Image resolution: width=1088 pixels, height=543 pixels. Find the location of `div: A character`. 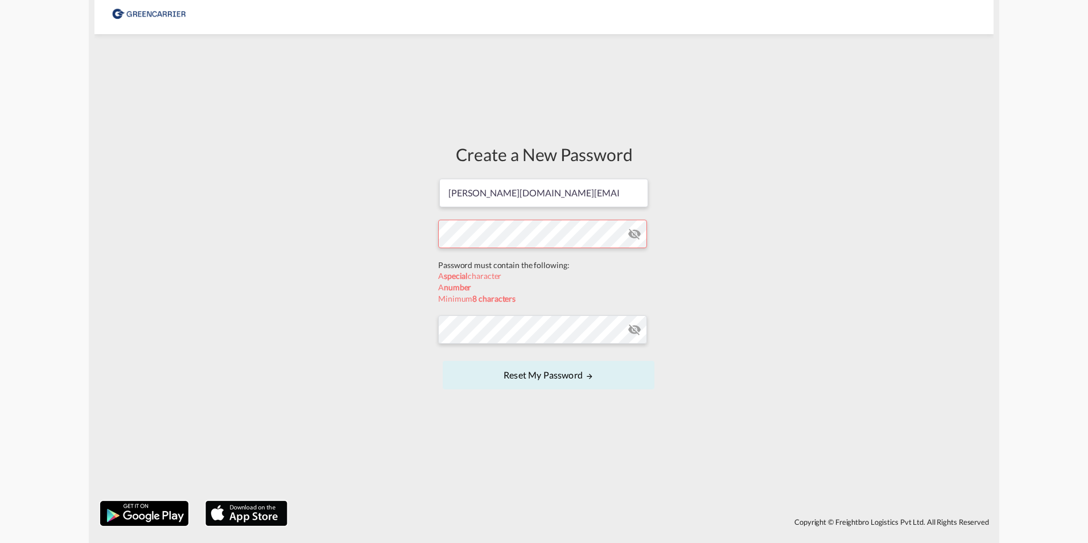

div: A character is located at coordinates (544, 276).